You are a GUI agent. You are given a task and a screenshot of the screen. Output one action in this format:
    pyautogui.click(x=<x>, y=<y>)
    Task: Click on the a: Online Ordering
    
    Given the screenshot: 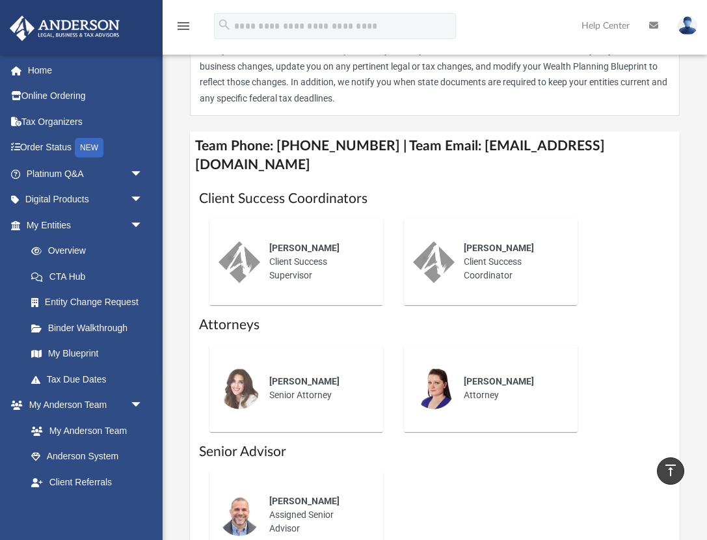 What is the action you would take?
    pyautogui.click(x=86, y=96)
    